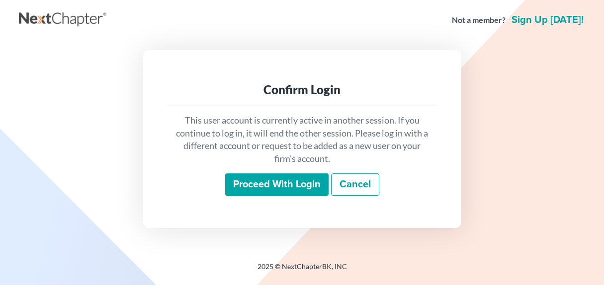  I want to click on strong: Not a member?, so click(479, 20).